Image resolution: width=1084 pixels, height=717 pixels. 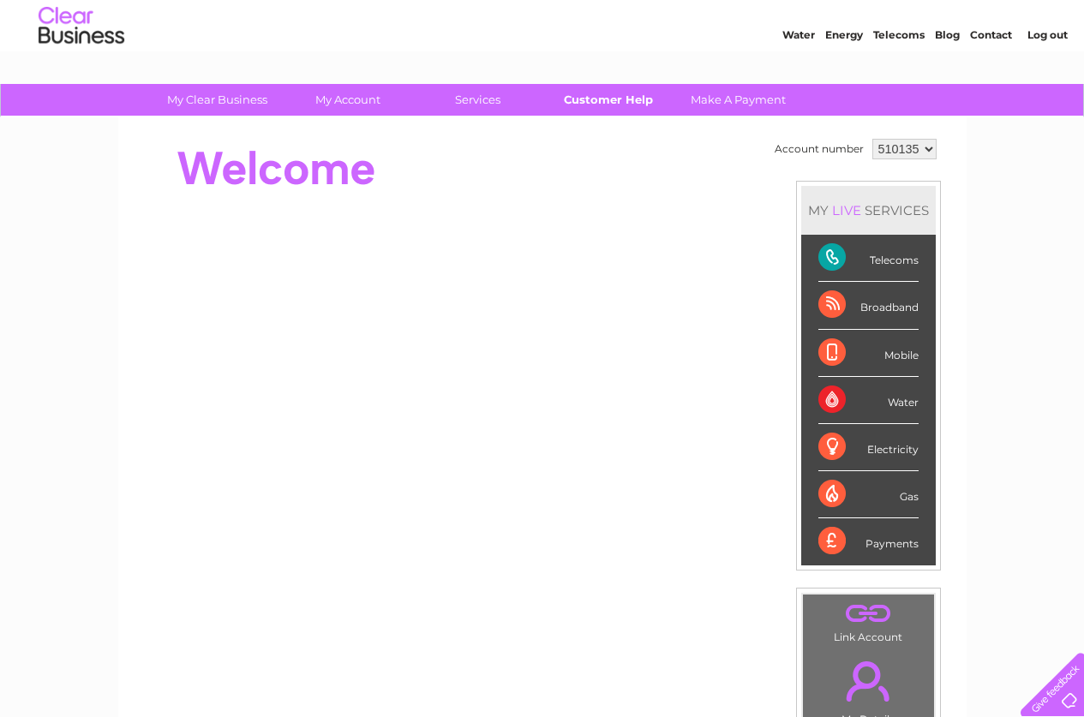 What do you see at coordinates (217, 99) in the screenshot?
I see `a: My Clear Business` at bounding box center [217, 99].